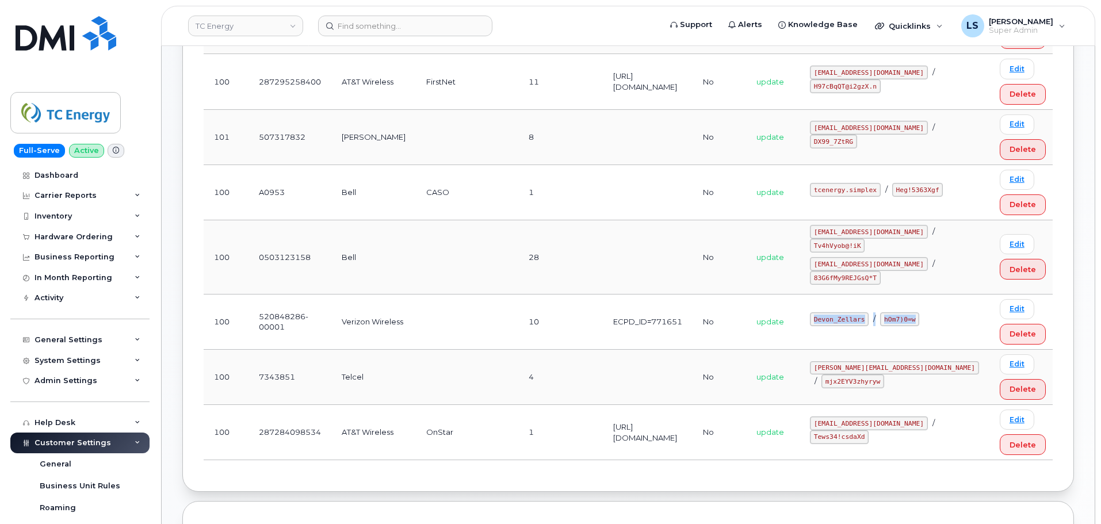 The height and width of the screenshot is (524, 1101). I want to click on td: 10, so click(560, 322).